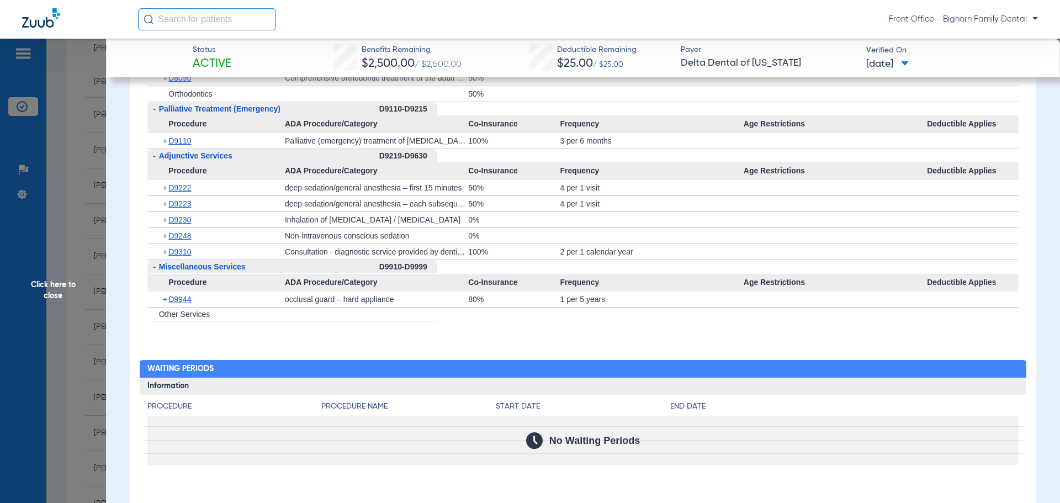 The height and width of the screenshot is (503, 1060). Describe the element at coordinates (408, 109) in the screenshot. I see `div: D9110-D9215` at that location.